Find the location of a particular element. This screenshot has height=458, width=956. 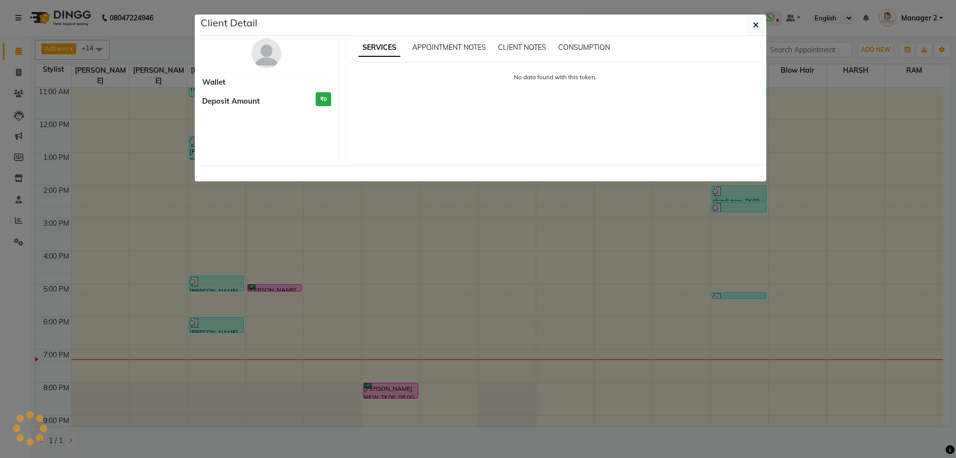

span: SERVICES is located at coordinates (380, 48).